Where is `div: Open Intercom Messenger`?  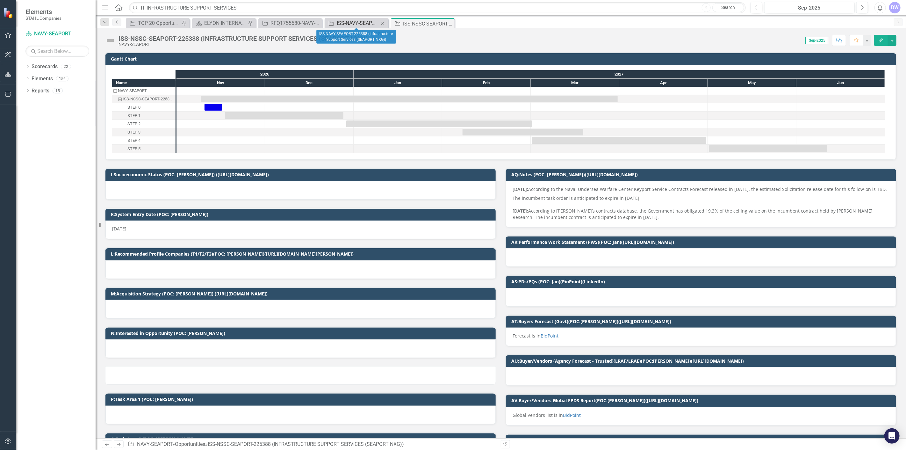 div: Open Intercom Messenger is located at coordinates (892, 436).